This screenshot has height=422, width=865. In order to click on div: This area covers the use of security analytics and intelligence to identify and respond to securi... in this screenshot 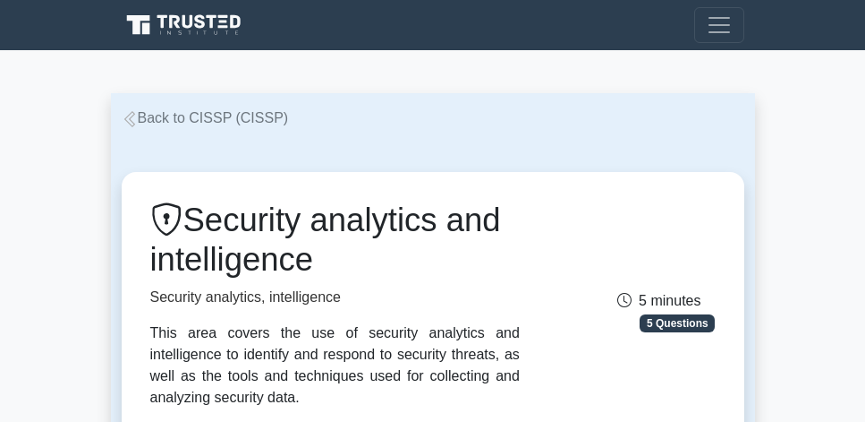, I will do `click(335, 365)`.